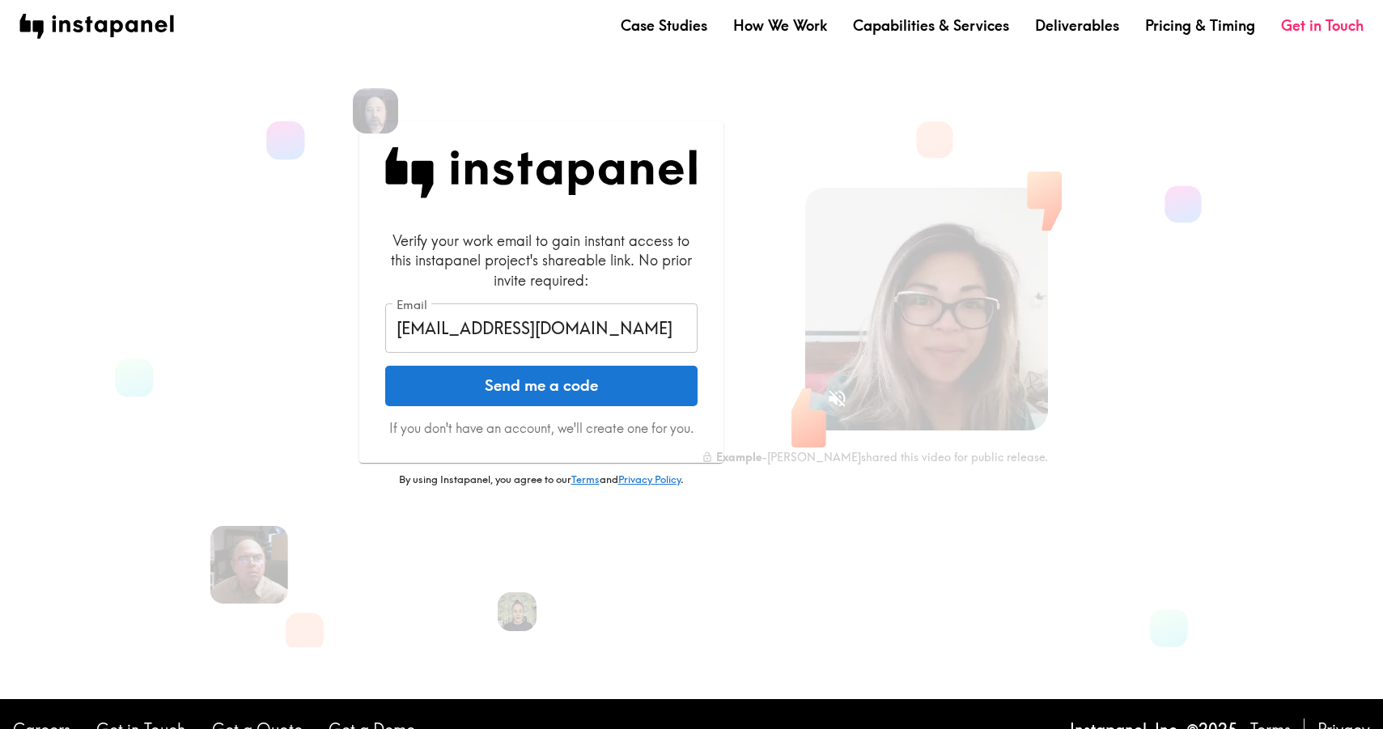 This screenshot has height=729, width=1383. I want to click on b: Example, so click(739, 457).